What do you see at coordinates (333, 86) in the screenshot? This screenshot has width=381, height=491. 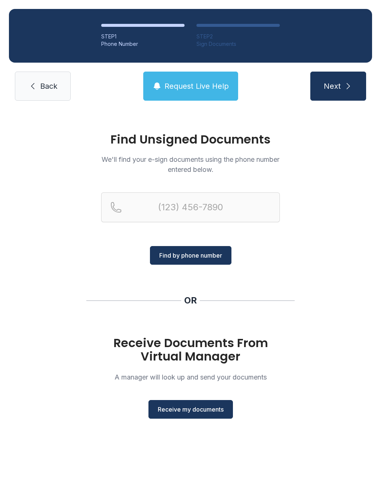 I see `span: Next` at bounding box center [333, 86].